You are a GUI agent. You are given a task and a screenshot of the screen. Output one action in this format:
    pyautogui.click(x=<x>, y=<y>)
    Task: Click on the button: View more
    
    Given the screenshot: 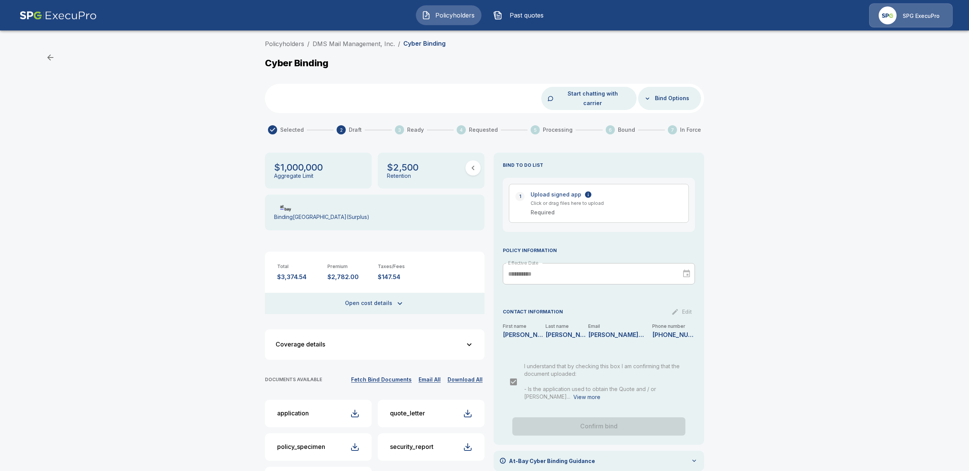 What is the action you would take?
    pyautogui.click(x=586, y=397)
    